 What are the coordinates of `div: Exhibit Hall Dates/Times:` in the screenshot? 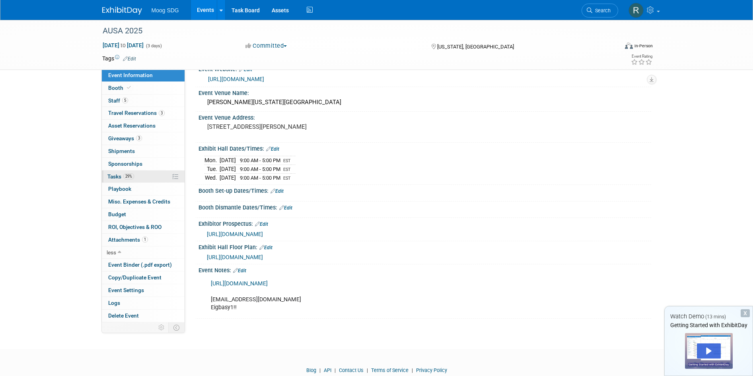 It's located at (425, 148).